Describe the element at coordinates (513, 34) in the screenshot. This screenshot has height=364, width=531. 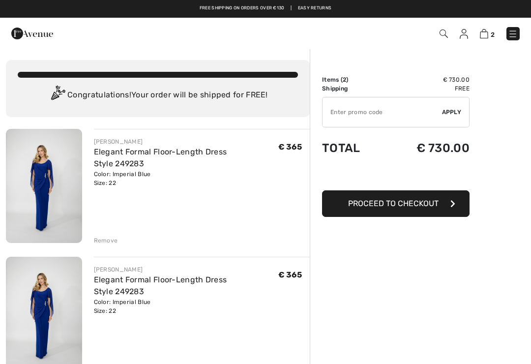
I see `img: Menu` at that location.